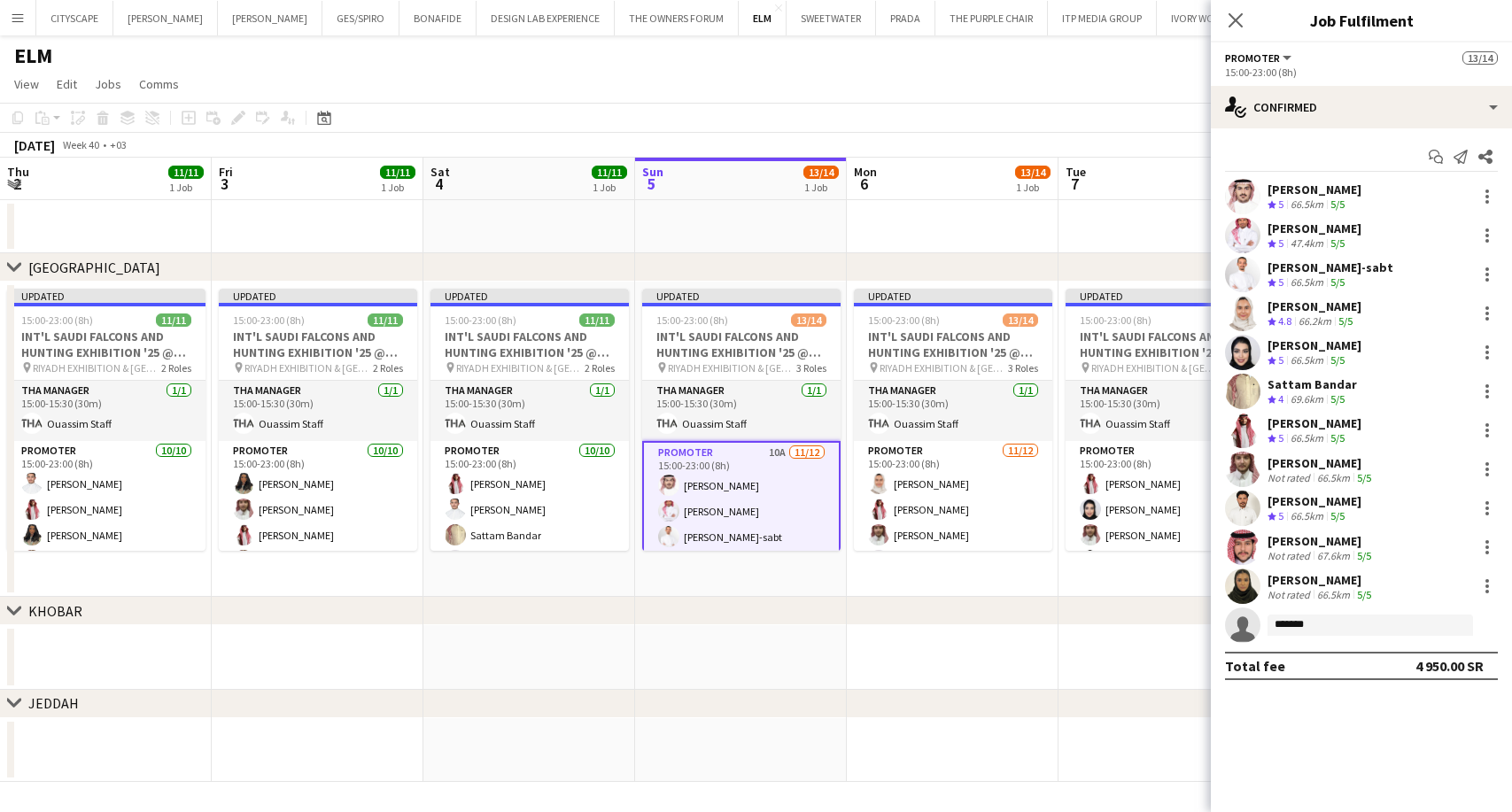 Image resolution: width=1512 pixels, height=812 pixels. What do you see at coordinates (1311, 384) in the screenshot?
I see `div: Sattam Bandar` at bounding box center [1311, 384].